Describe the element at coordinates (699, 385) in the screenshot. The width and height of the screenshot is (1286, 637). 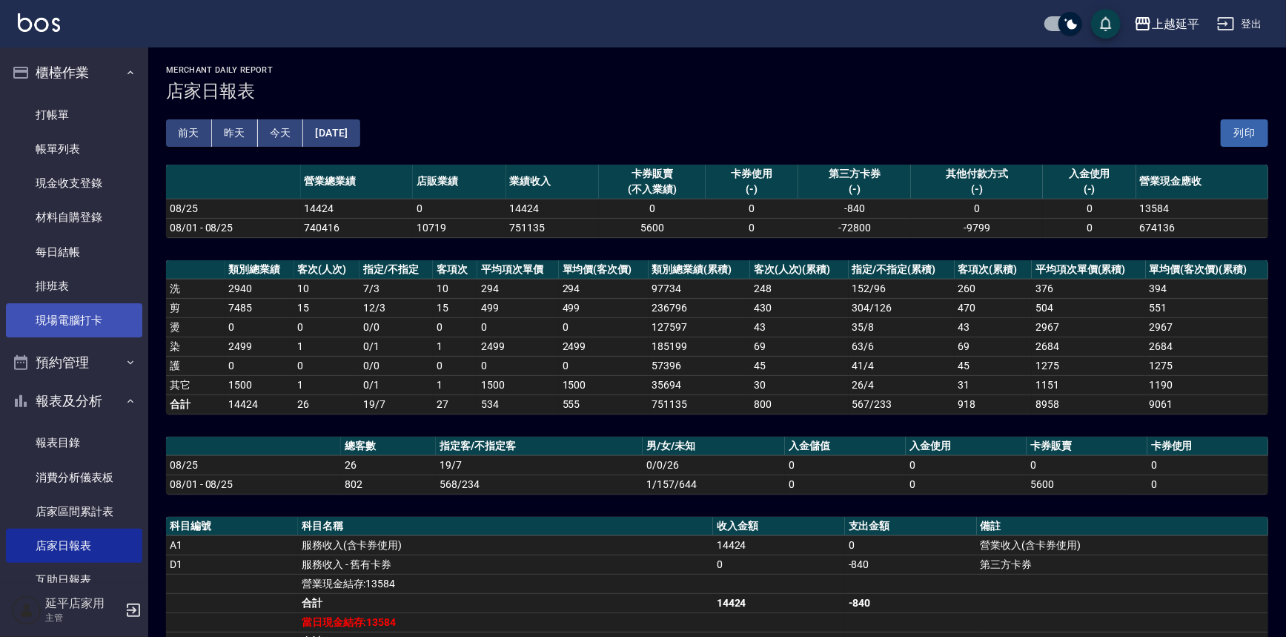
I see `td: 35694` at that location.